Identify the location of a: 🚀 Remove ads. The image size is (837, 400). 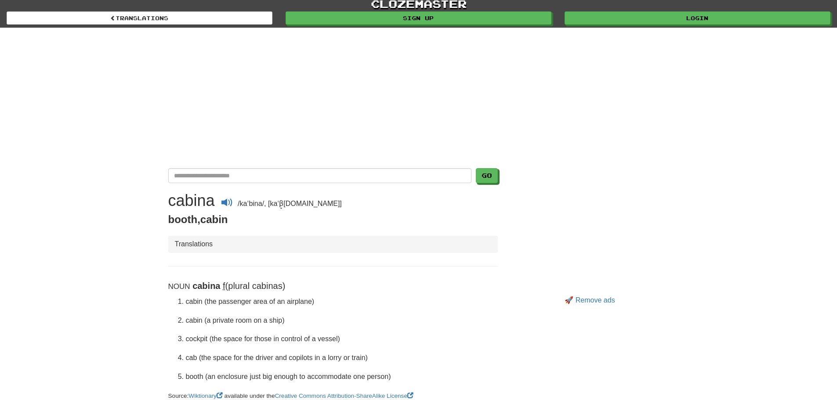
(590, 300).